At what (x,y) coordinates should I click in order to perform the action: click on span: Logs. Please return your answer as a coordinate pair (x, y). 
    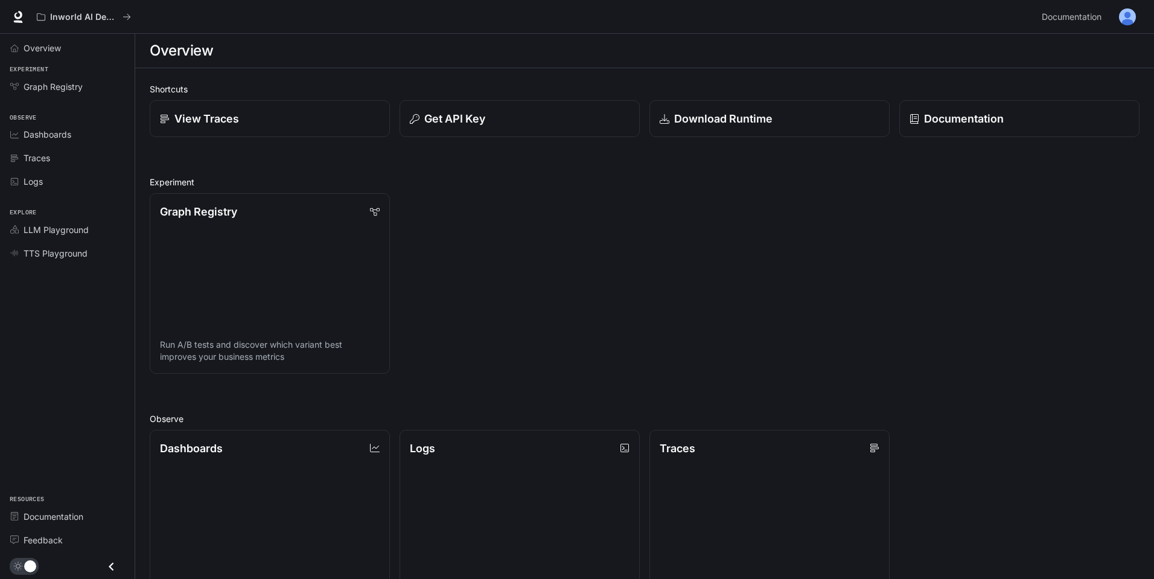
    Looking at the image, I should click on (33, 181).